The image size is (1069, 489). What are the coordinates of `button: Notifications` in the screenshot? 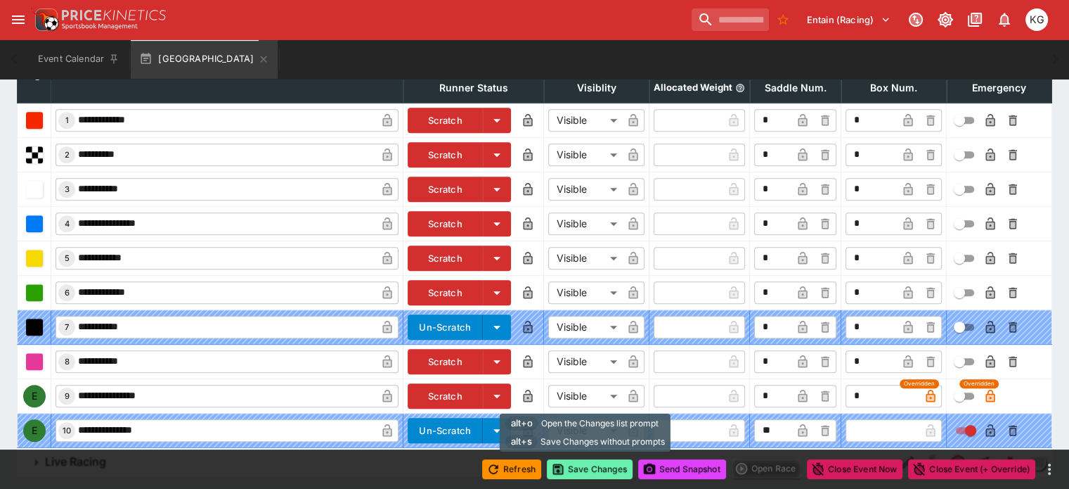 It's located at (1005, 20).